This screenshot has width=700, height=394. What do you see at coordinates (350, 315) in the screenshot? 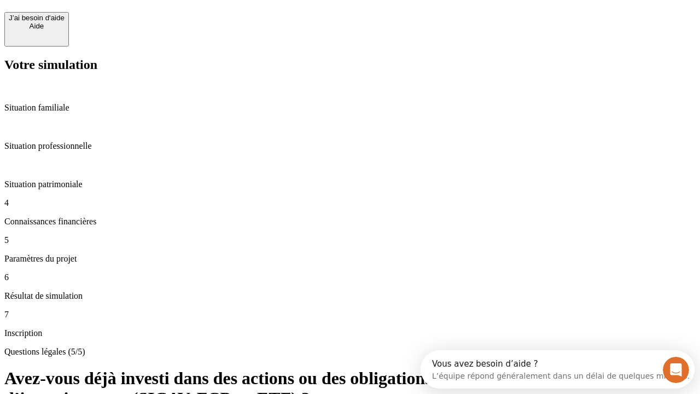
I see `p: 7` at bounding box center [350, 315].